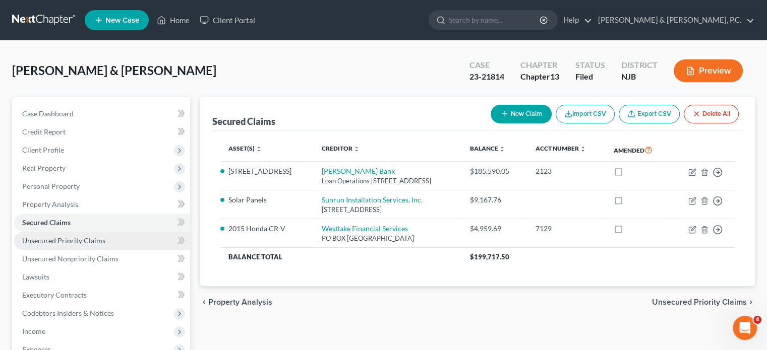  Describe the element at coordinates (488, 148) in the screenshot. I see `a: Balance unfold_more` at that location.